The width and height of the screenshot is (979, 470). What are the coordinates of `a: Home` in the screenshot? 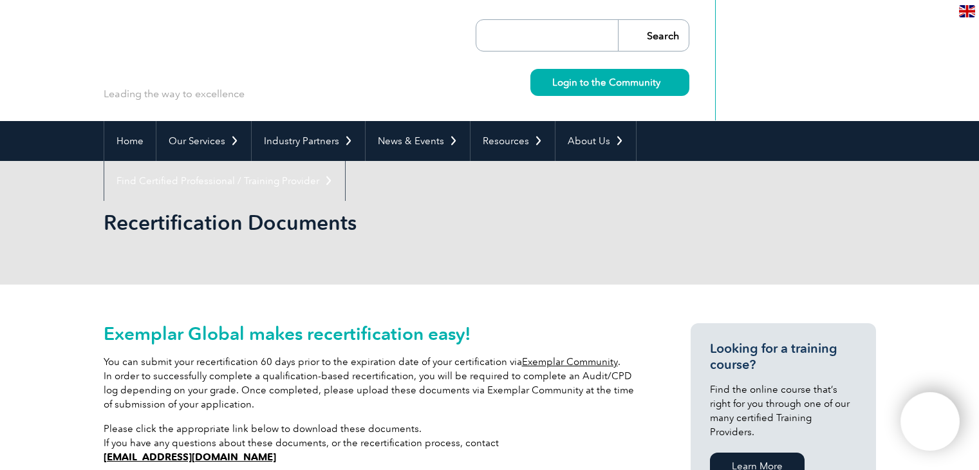 It's located at (130, 141).